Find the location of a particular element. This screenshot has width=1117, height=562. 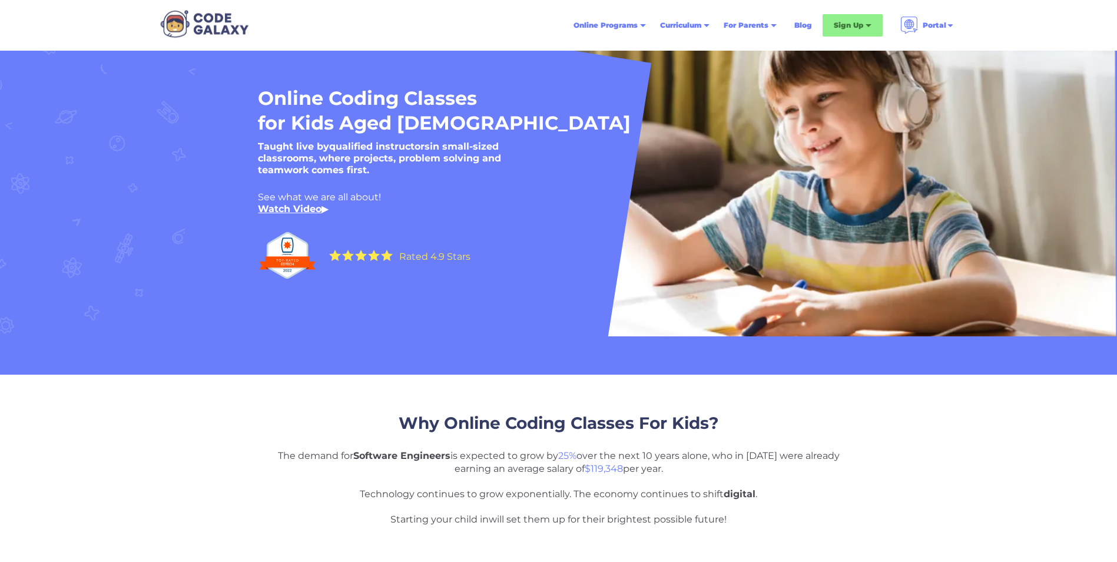

strong: qualified instructors is located at coordinates (379, 146).